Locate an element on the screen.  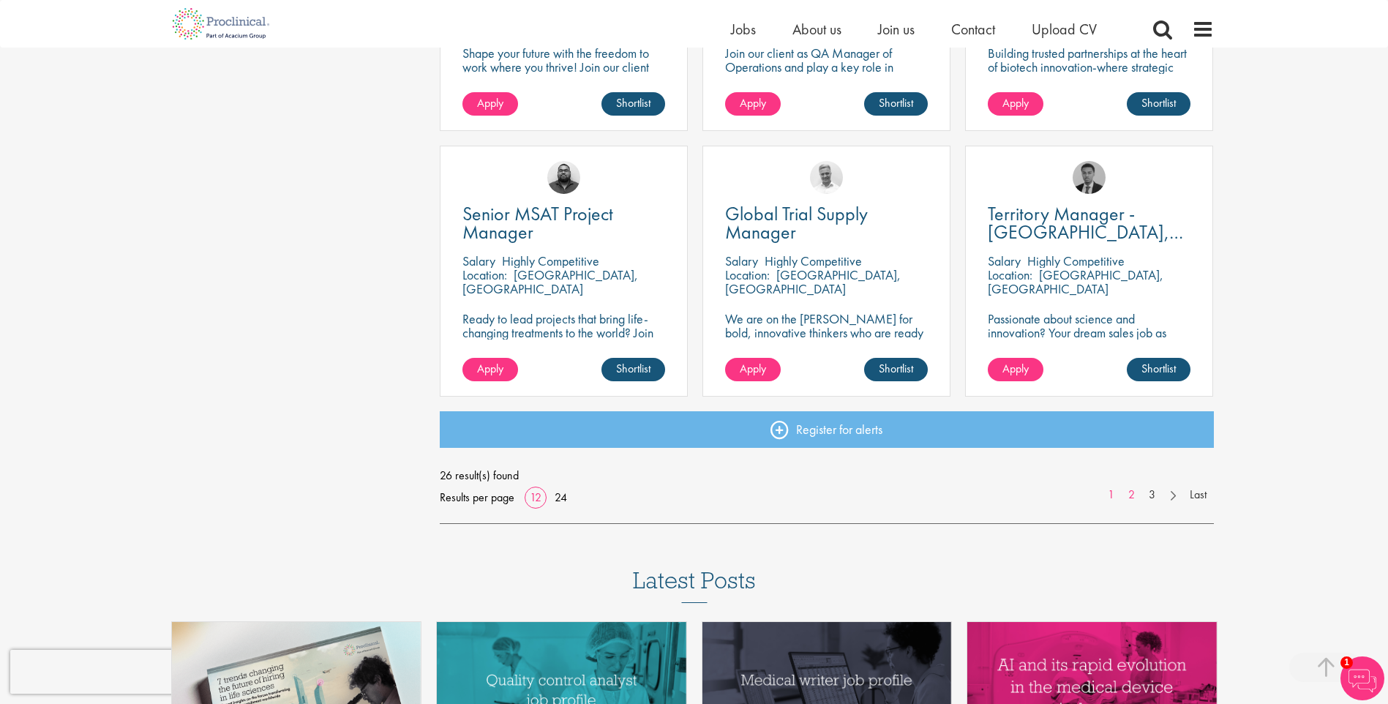
img: Joshua Bye is located at coordinates (826, 177).